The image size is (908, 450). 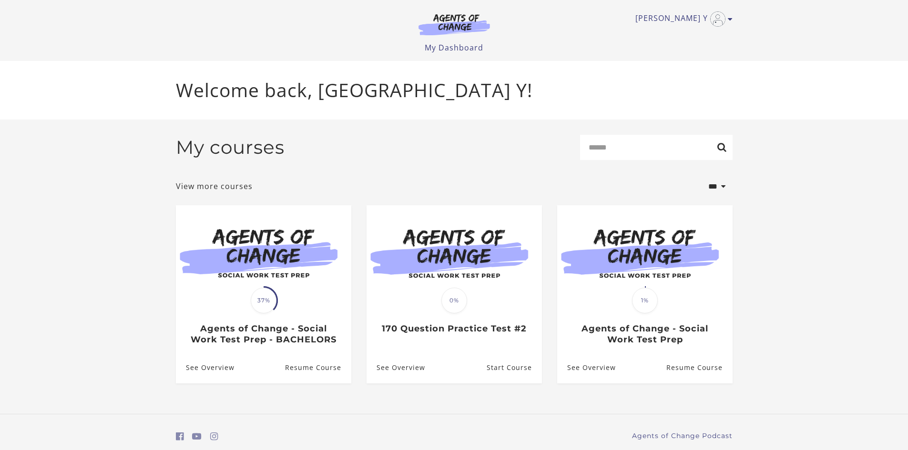 What do you see at coordinates (699, 368) in the screenshot?
I see `a: Agents of Change - Social Work Test Prep: Resume Course` at bounding box center [699, 368].